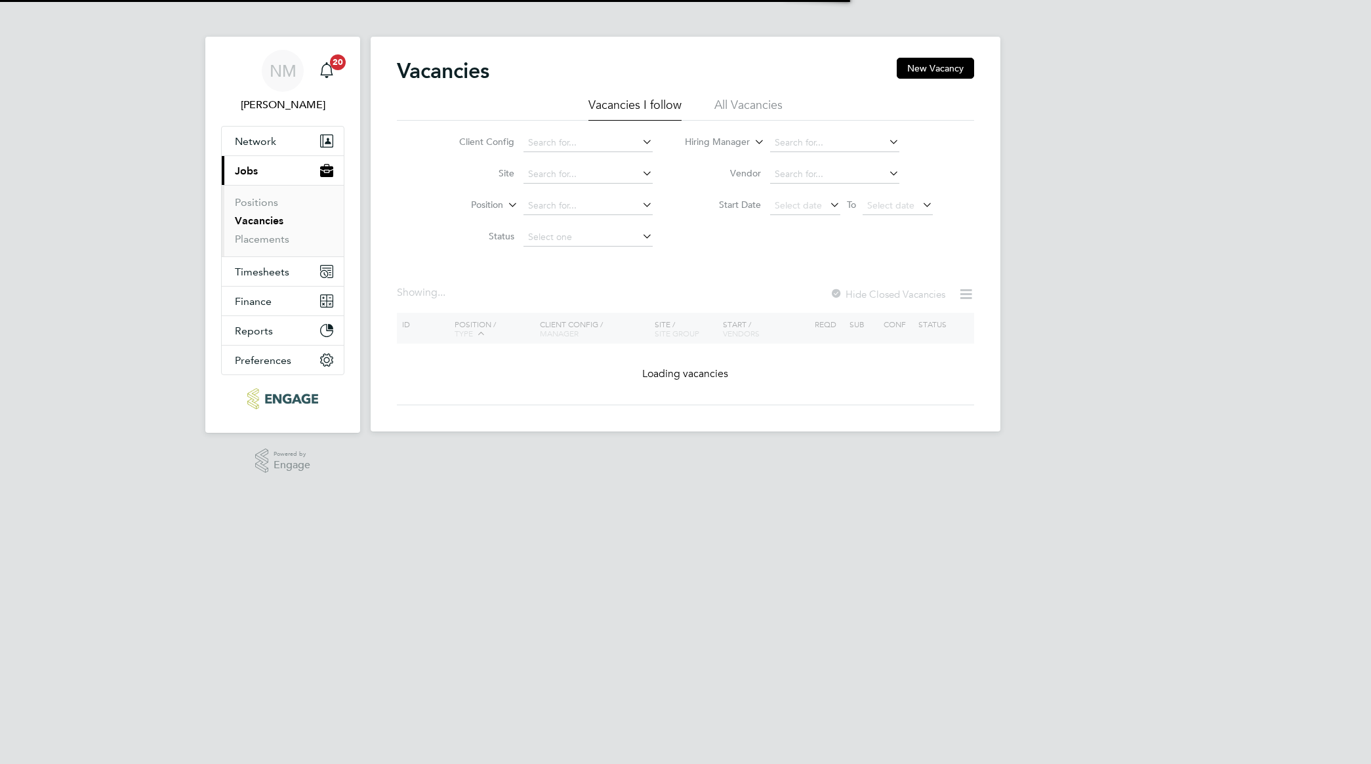 Image resolution: width=1371 pixels, height=764 pixels. I want to click on span: Network, so click(255, 141).